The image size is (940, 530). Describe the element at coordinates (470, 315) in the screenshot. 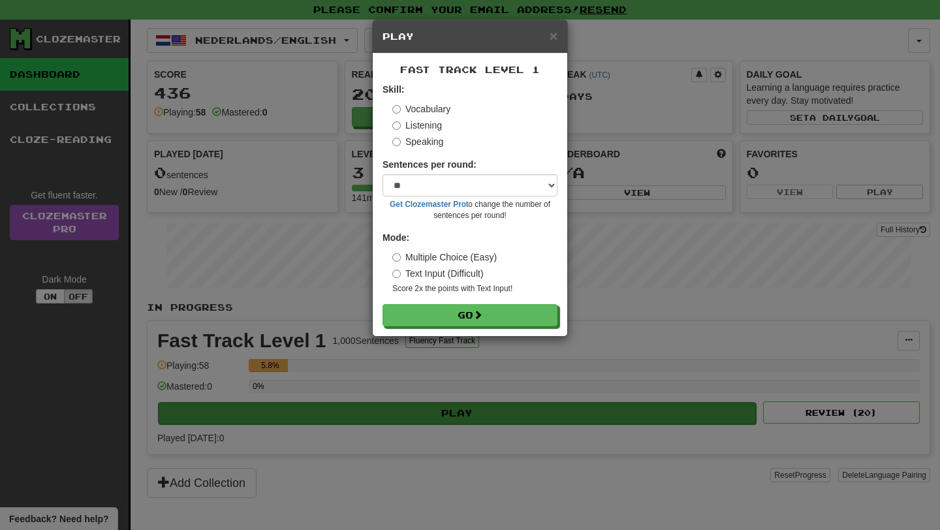

I see `button: Go` at that location.